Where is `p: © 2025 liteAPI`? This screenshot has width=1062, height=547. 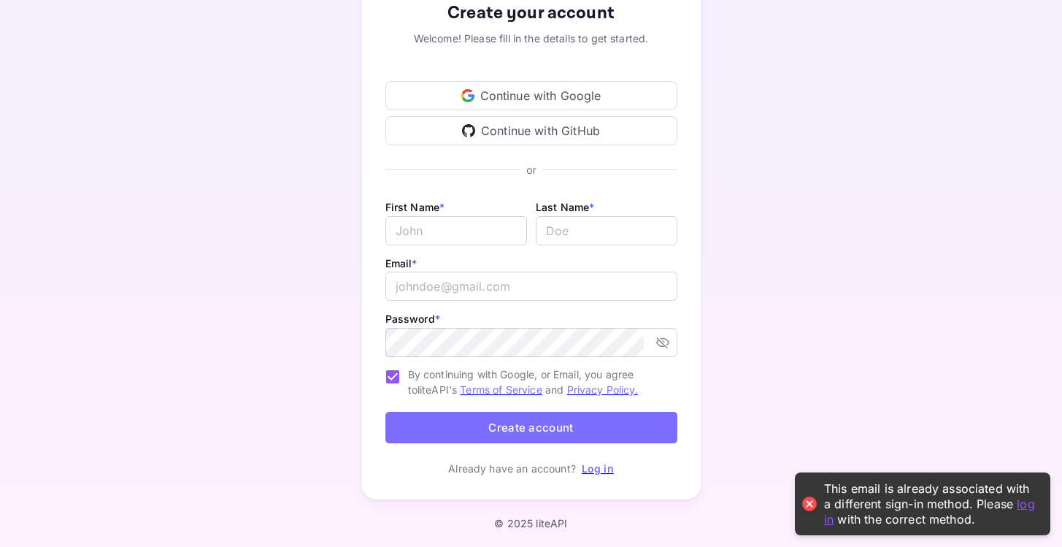
p: © 2025 liteAPI is located at coordinates (531, 523).